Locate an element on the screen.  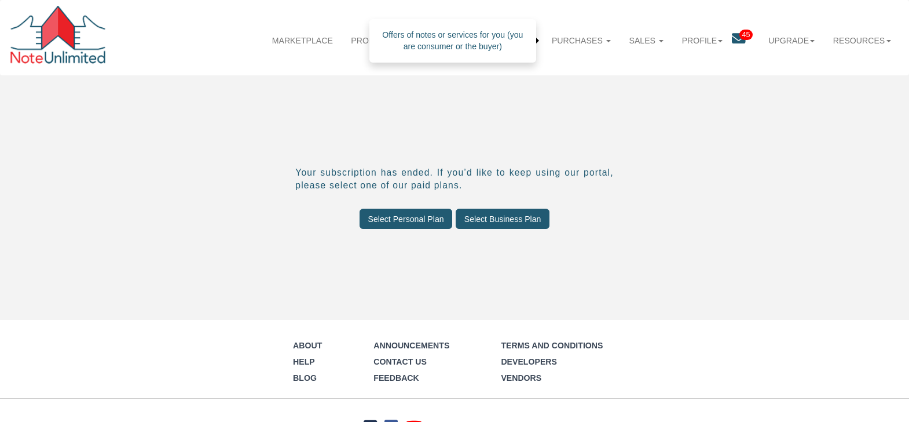
a: Sales is located at coordinates (646, 40).